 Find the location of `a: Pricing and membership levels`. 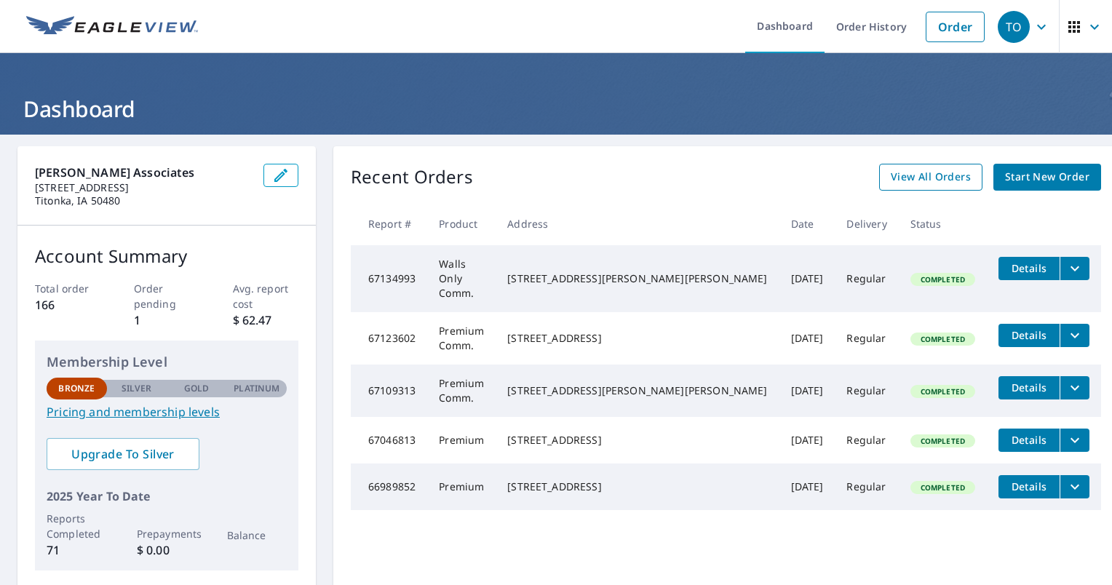

a: Pricing and membership levels is located at coordinates (167, 412).